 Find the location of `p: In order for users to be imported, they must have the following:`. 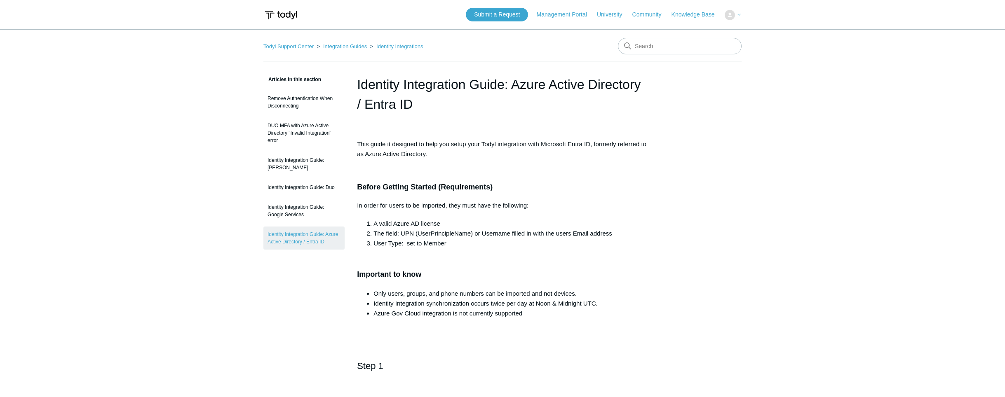

p: In order for users to be imported, they must have the following: is located at coordinates (503, 206).